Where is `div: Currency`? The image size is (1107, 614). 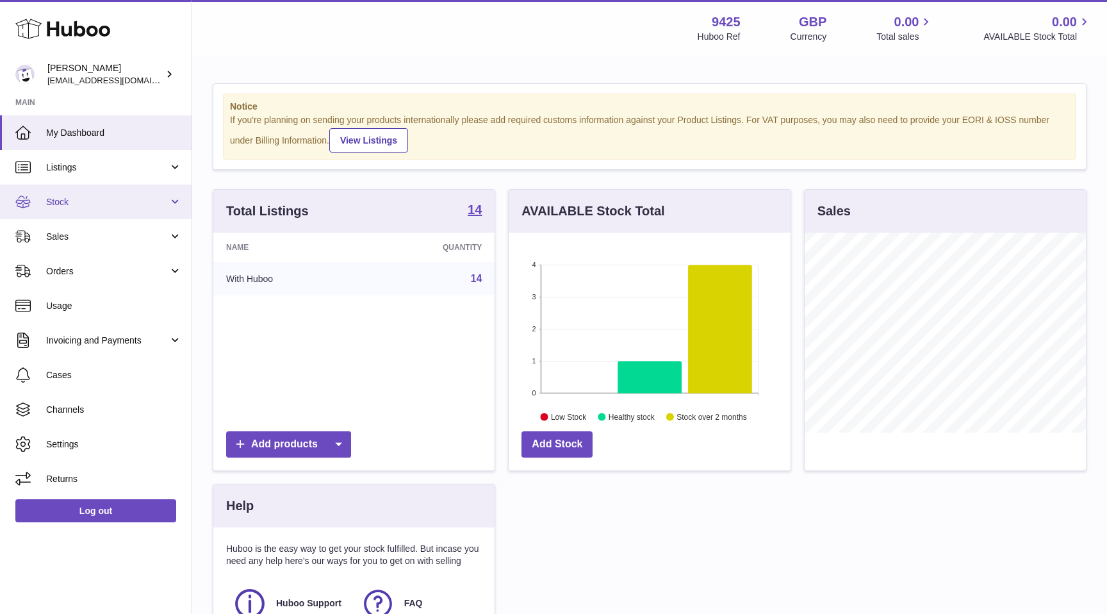 div: Currency is located at coordinates (808, 37).